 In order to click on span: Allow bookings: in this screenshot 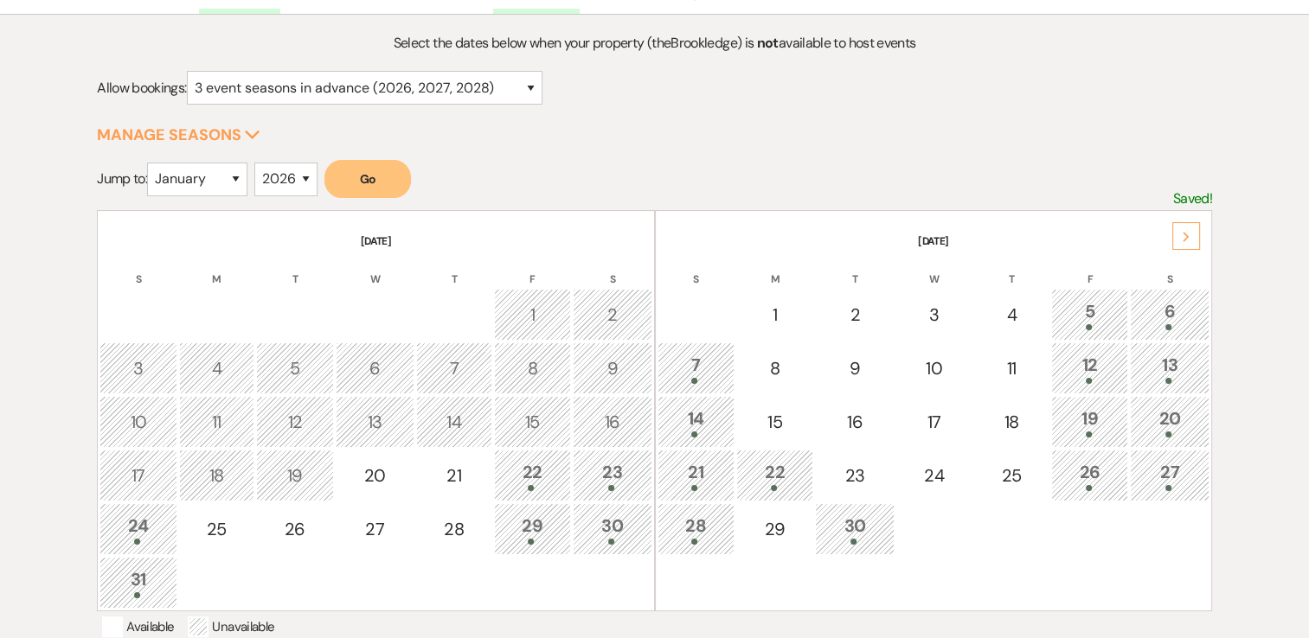, I will do `click(141, 87)`.